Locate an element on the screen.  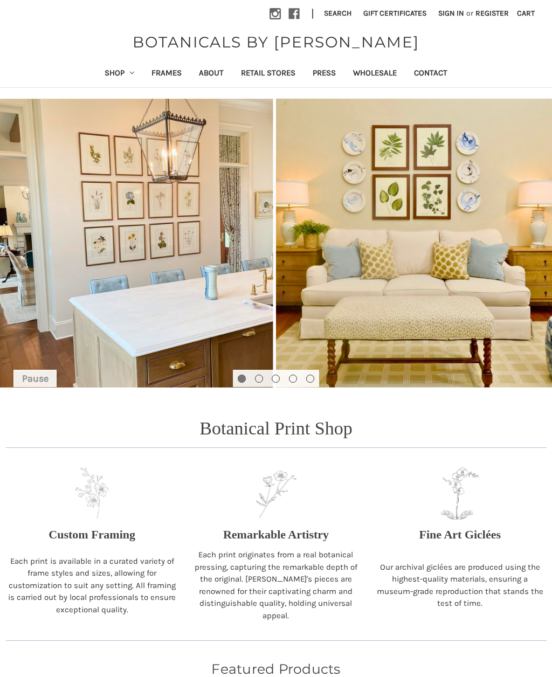
p: Botanical Print Shop is located at coordinates (275, 428).